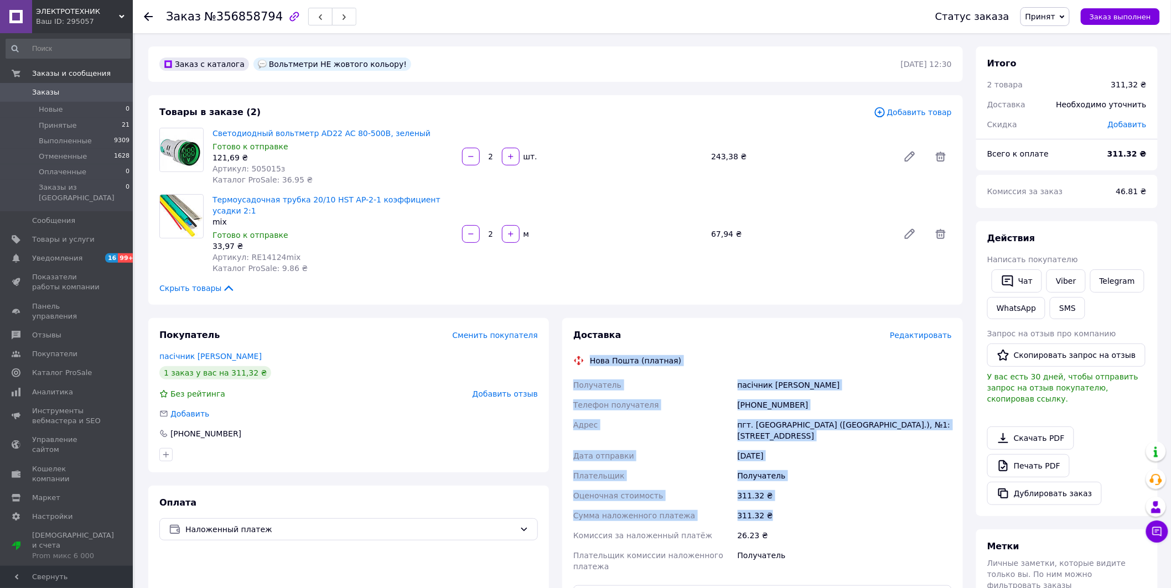 The image size is (1171, 588). Describe the element at coordinates (122, 157) in the screenshot. I see `span: 1628` at that location.